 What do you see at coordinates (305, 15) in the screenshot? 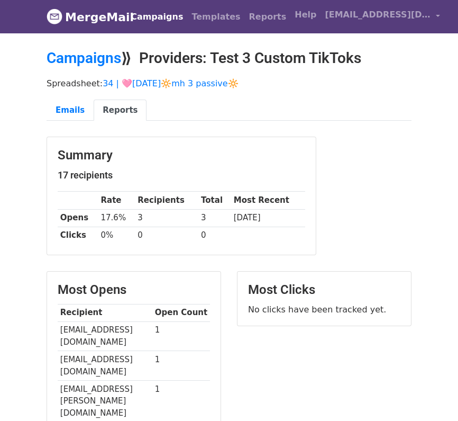
I see `a: Help` at bounding box center [305, 15].